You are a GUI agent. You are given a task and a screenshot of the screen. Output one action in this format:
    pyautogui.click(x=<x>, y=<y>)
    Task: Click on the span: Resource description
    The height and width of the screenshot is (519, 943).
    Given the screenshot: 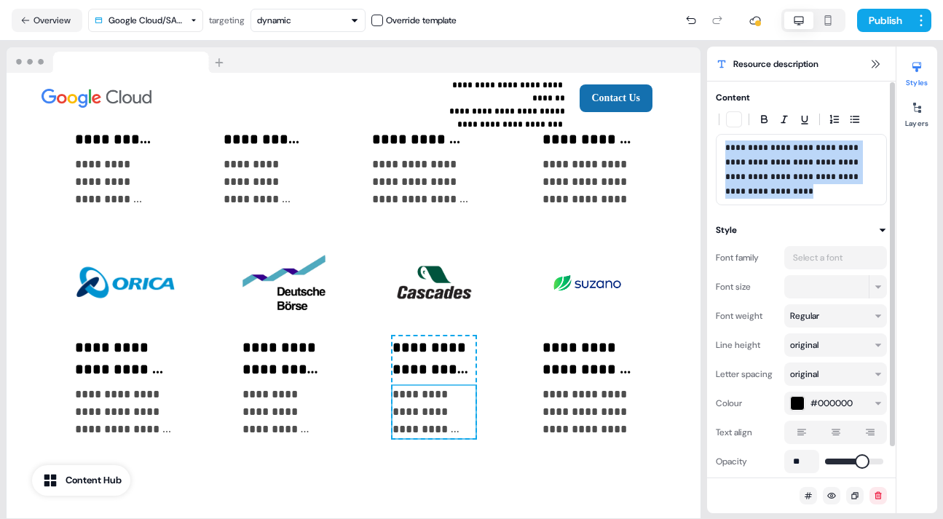 What is the action you would take?
    pyautogui.click(x=776, y=64)
    